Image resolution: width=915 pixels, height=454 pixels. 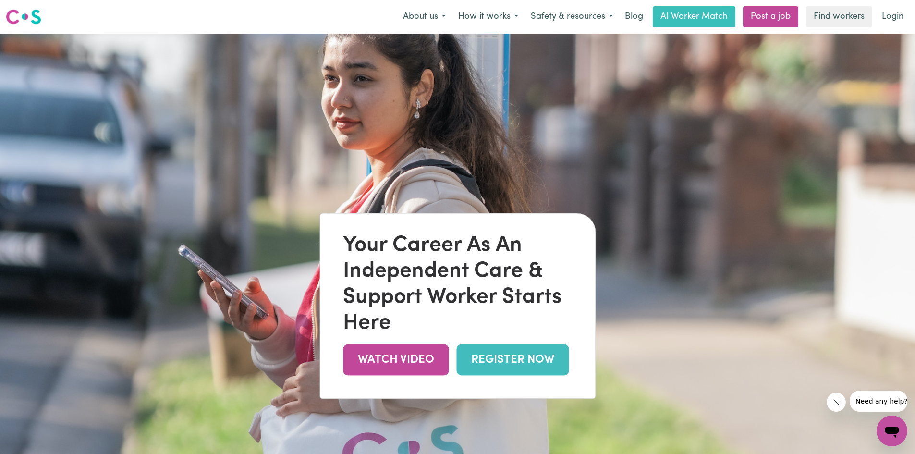 I want to click on a: Blog, so click(x=634, y=17).